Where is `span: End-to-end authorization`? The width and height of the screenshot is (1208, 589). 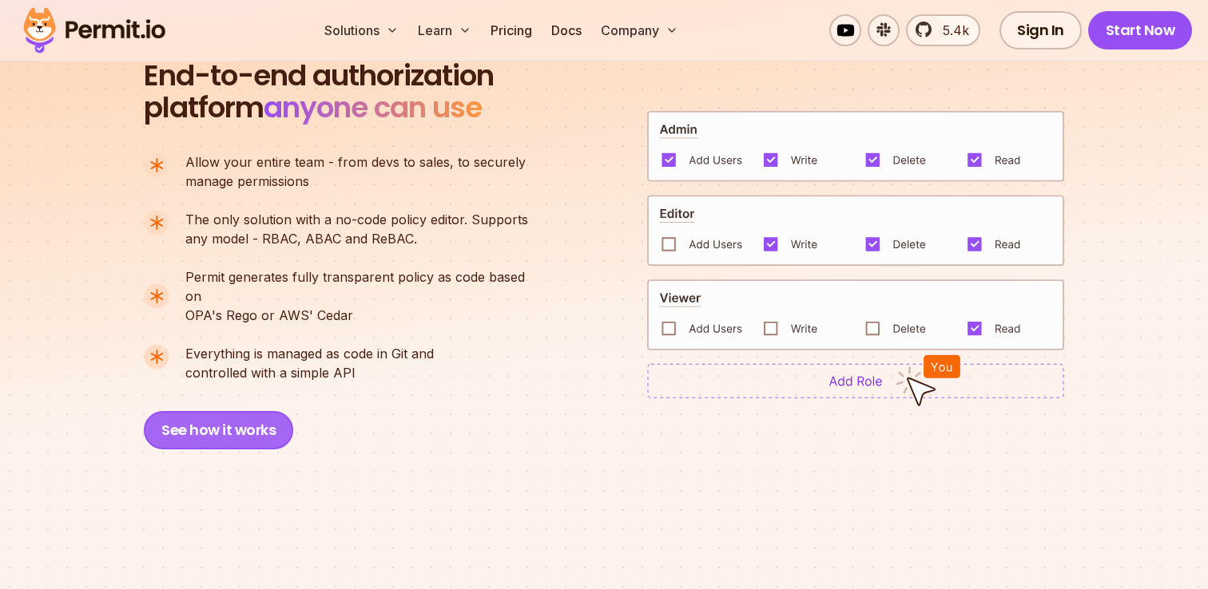 span: End-to-end authorization is located at coordinates (319, 76).